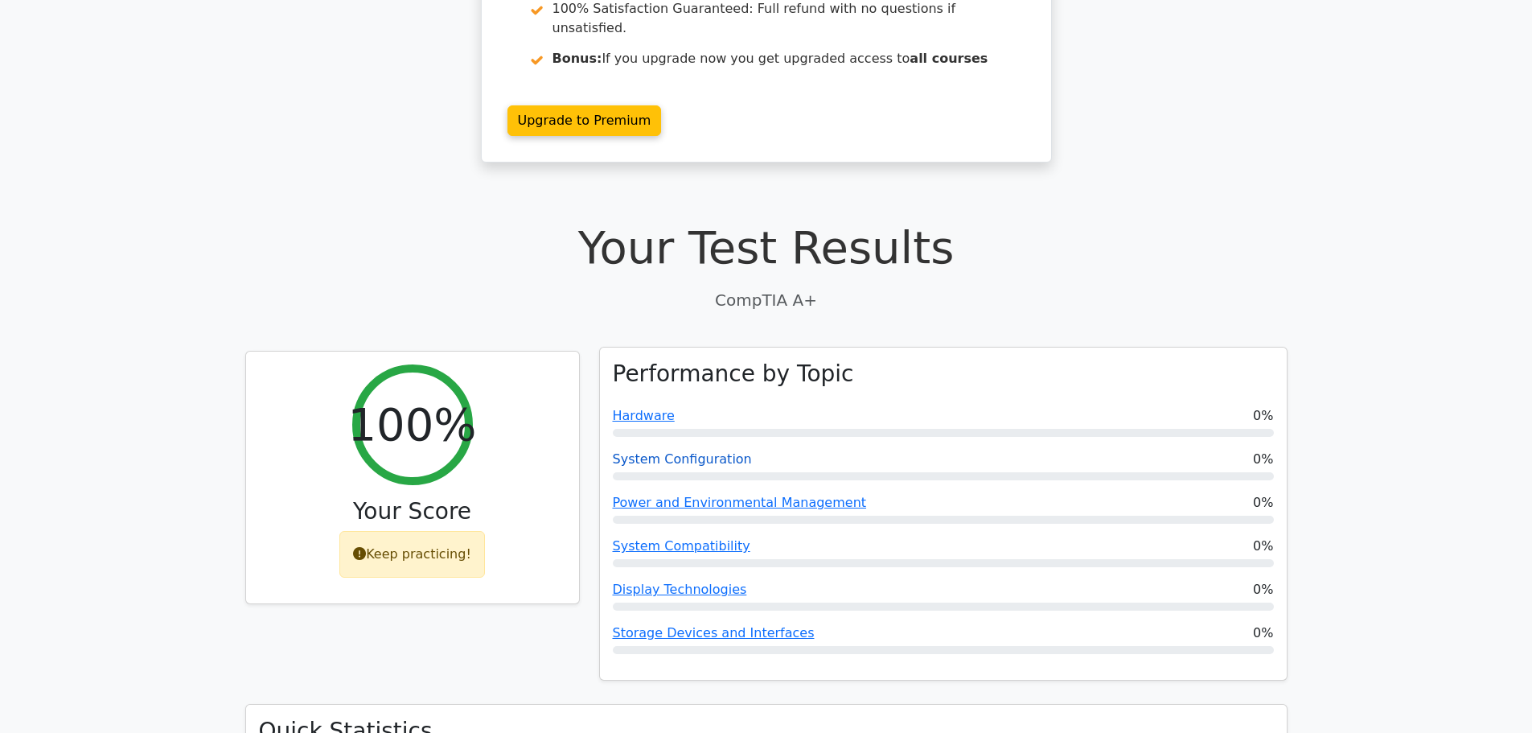 The image size is (1532, 733). What do you see at coordinates (681, 545) in the screenshot?
I see `a: System Compatibility` at bounding box center [681, 545].